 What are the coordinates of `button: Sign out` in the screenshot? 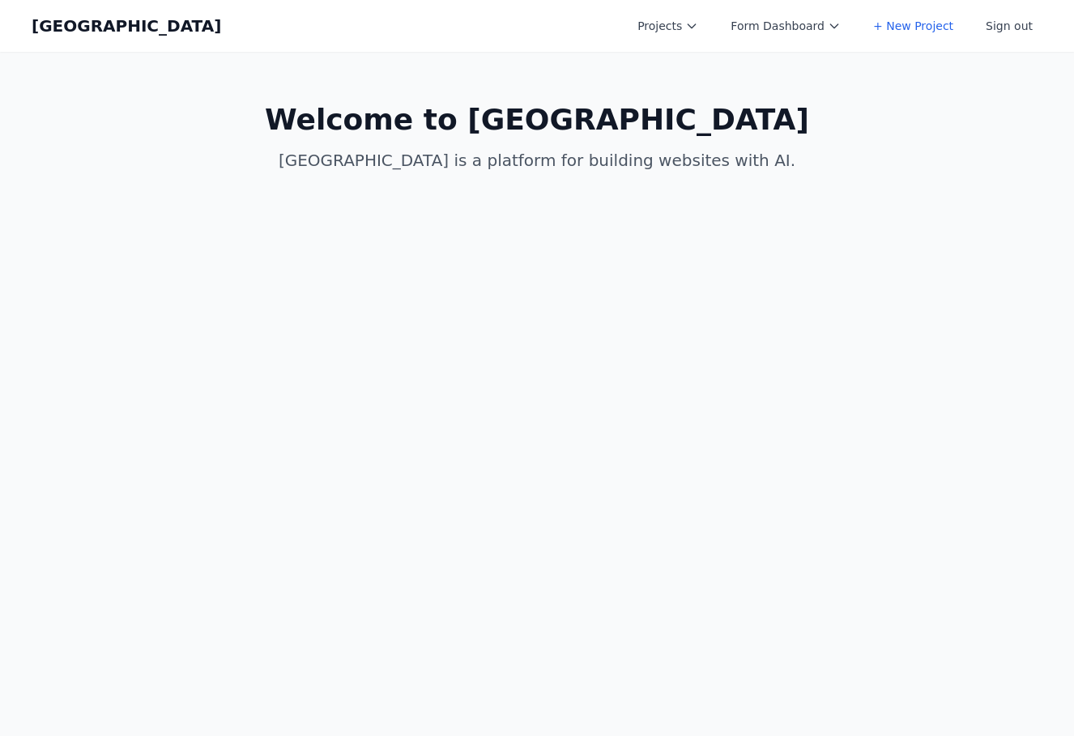 It's located at (1009, 26).